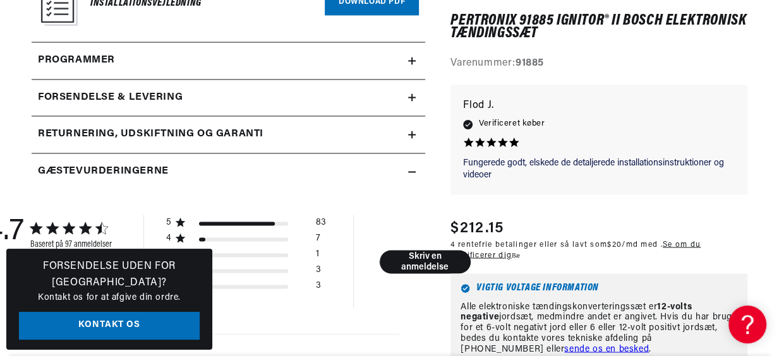 The image size is (779, 356). What do you see at coordinates (576, 312) in the screenshot?
I see `strong: 12-volts negative` at bounding box center [576, 312].